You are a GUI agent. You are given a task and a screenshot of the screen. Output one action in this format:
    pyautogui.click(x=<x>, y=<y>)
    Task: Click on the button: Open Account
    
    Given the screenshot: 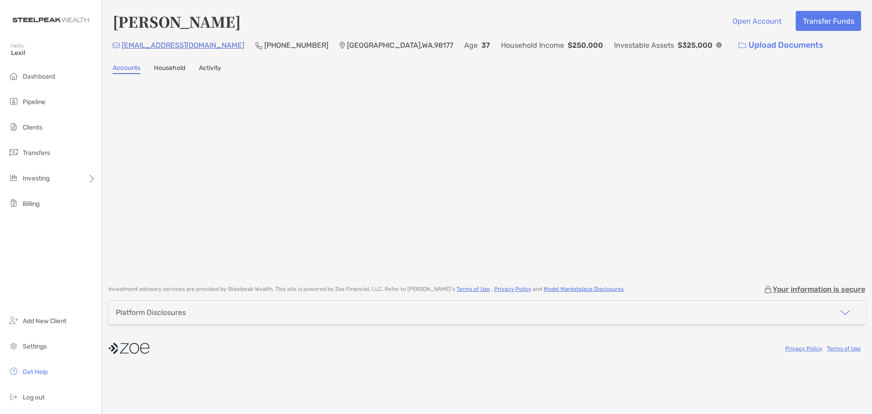 What is the action you would take?
    pyautogui.click(x=756, y=21)
    